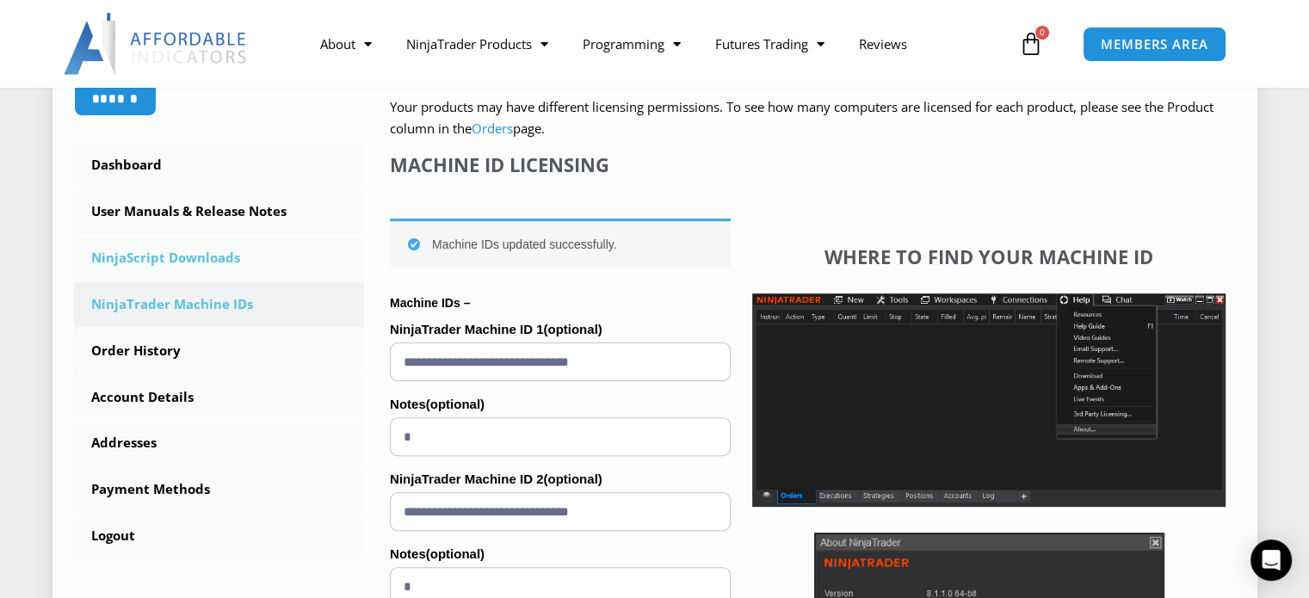 The width and height of the screenshot is (1309, 598). Describe the element at coordinates (1271, 560) in the screenshot. I see `div: Open Intercom Messenger` at that location.